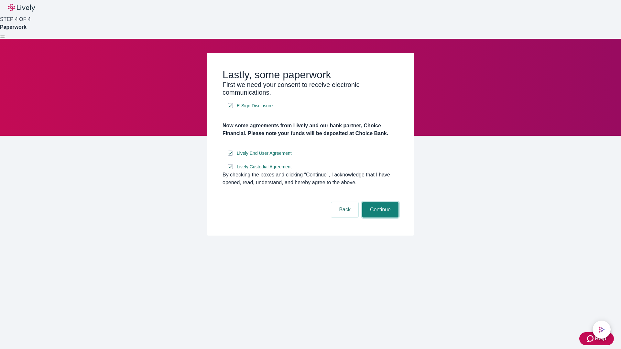 The height and width of the screenshot is (349, 621). Describe the element at coordinates (345, 210) in the screenshot. I see `button: Back` at that location.